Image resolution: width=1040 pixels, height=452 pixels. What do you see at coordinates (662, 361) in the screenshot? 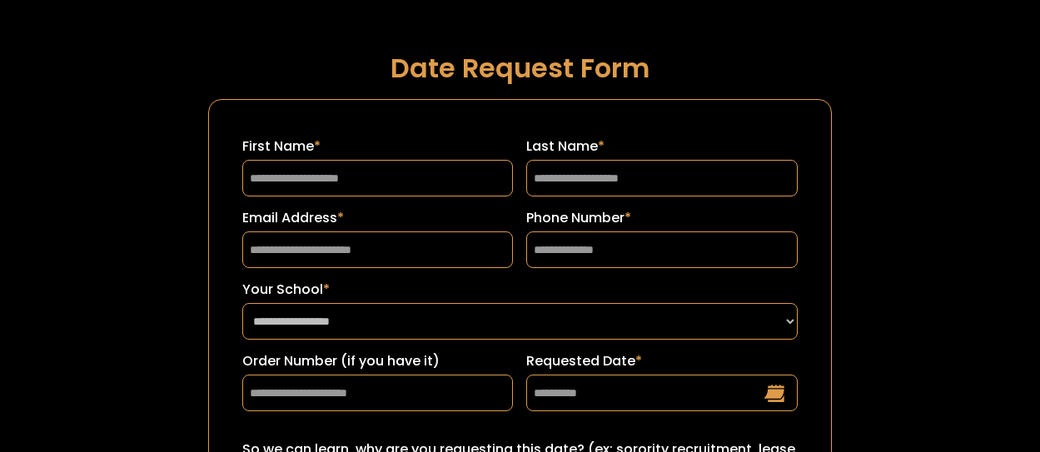
I see `label: Requested Date` at bounding box center [662, 361].